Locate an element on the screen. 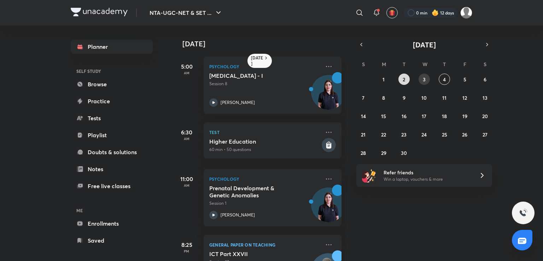  abbr: September 3, 2025 is located at coordinates (424, 79).